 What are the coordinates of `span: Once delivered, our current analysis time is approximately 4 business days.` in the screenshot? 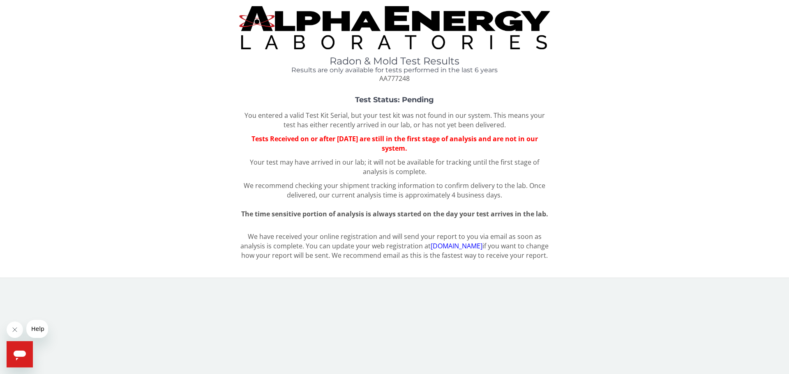 It's located at (416, 190).